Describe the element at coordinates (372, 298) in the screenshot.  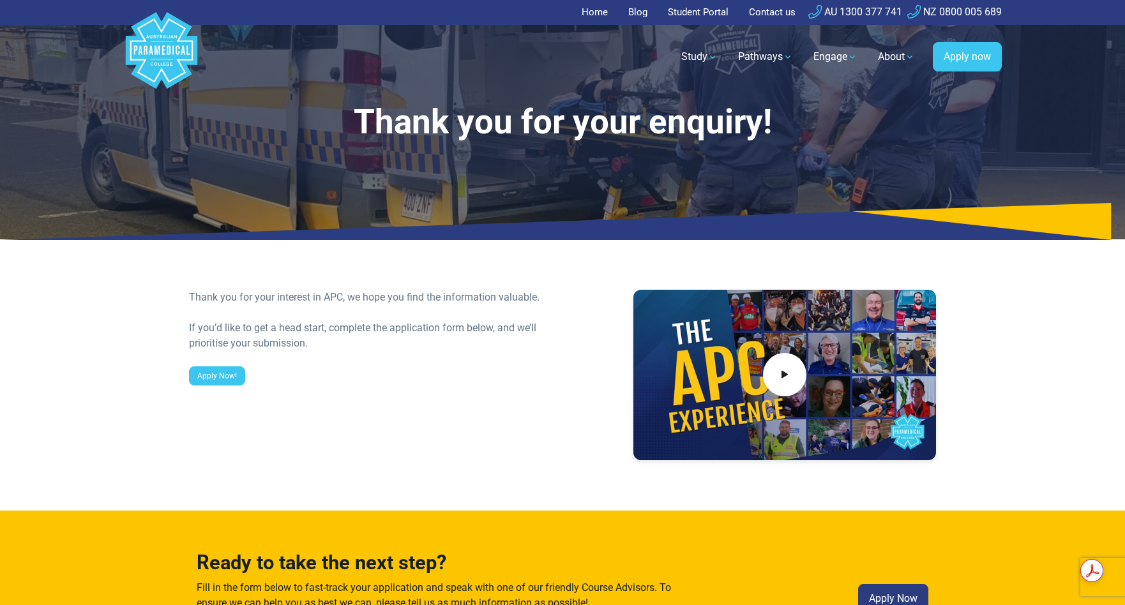
I see `div: Thank you for your interest in APC, we hope you find the information valuable.` at that location.